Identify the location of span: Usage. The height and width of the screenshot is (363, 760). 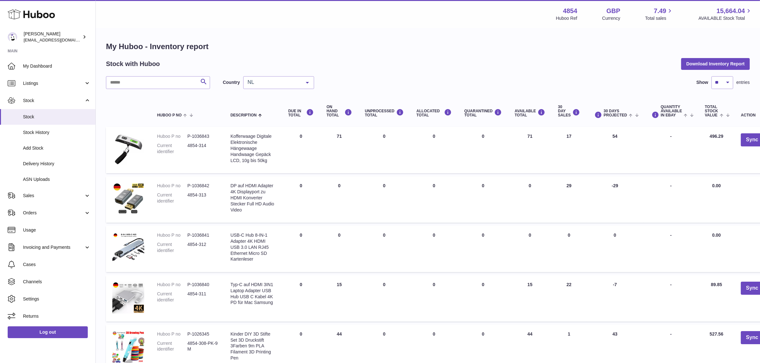
(57, 230).